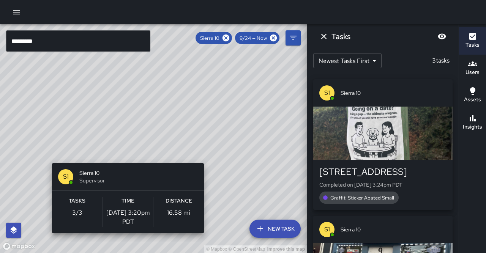 This screenshot has width=486, height=253. Describe the element at coordinates (77, 213) in the screenshot. I see `p: 3 / 3` at that location.